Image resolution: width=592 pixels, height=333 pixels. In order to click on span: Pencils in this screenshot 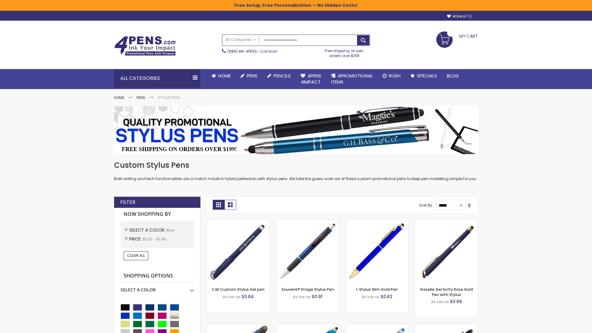, I will do `click(282, 75)`.